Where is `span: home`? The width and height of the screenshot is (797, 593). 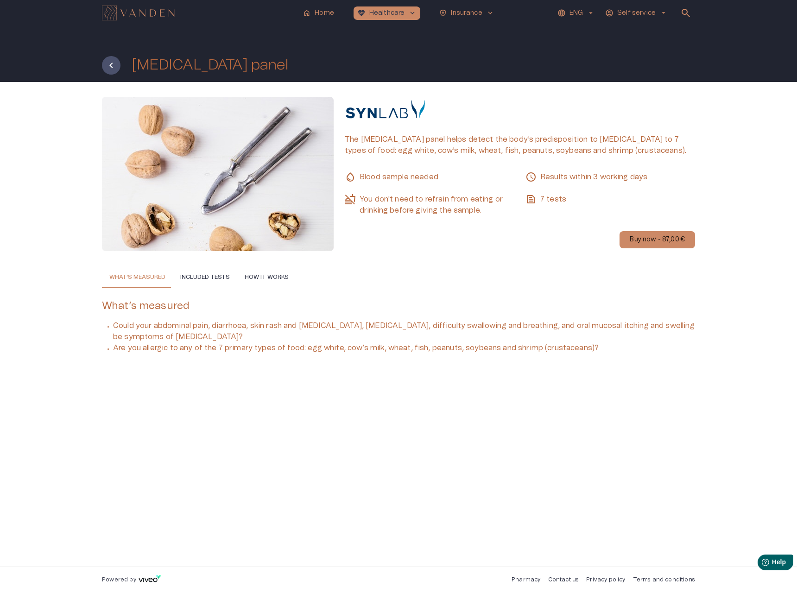
span: home is located at coordinates (307, 13).